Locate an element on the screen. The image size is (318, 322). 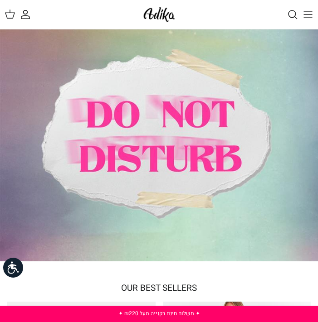
a: חיפוש is located at coordinates (288, 14).